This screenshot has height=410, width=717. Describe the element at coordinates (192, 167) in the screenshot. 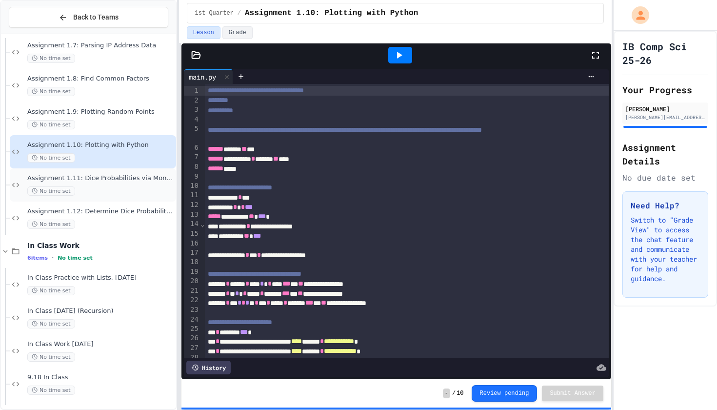

I see `div: 8` at that location.